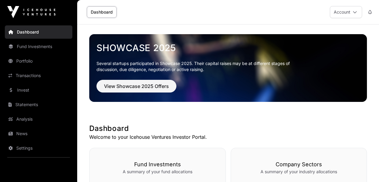 This screenshot has width=379, height=182. What do you see at coordinates (39, 46) in the screenshot?
I see `a: Fund Investments` at bounding box center [39, 46].